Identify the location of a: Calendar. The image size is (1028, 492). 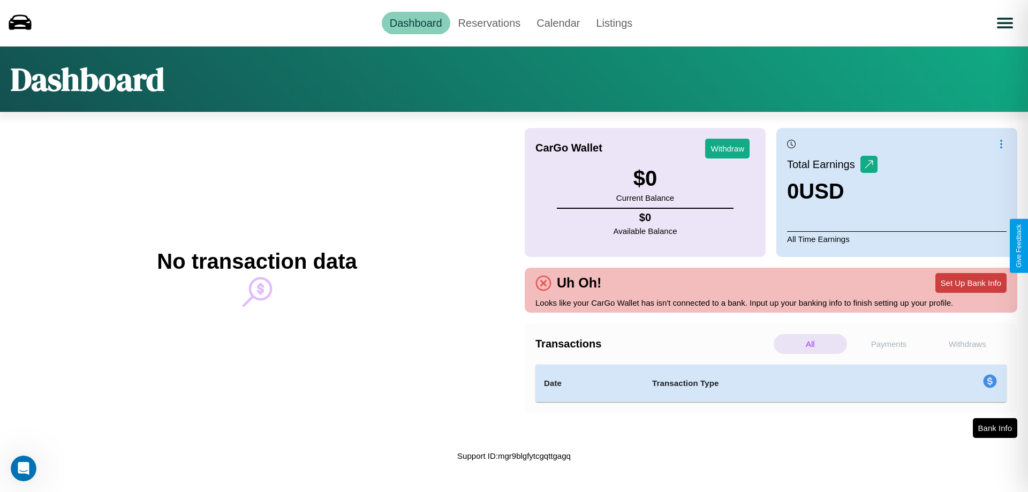
(558, 23).